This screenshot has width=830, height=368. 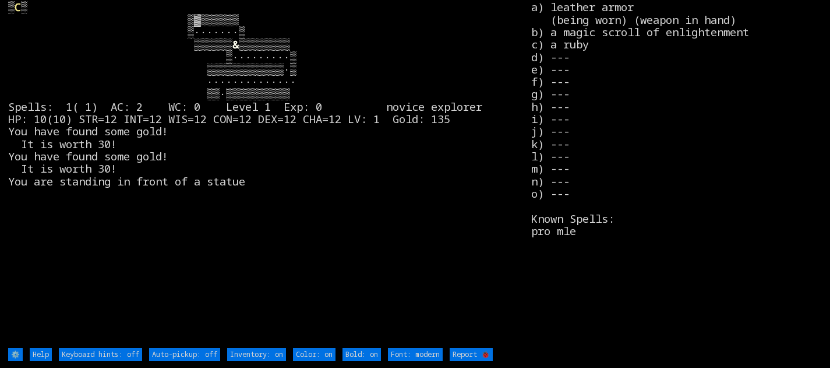 I want to click on input: Help, so click(x=41, y=354).